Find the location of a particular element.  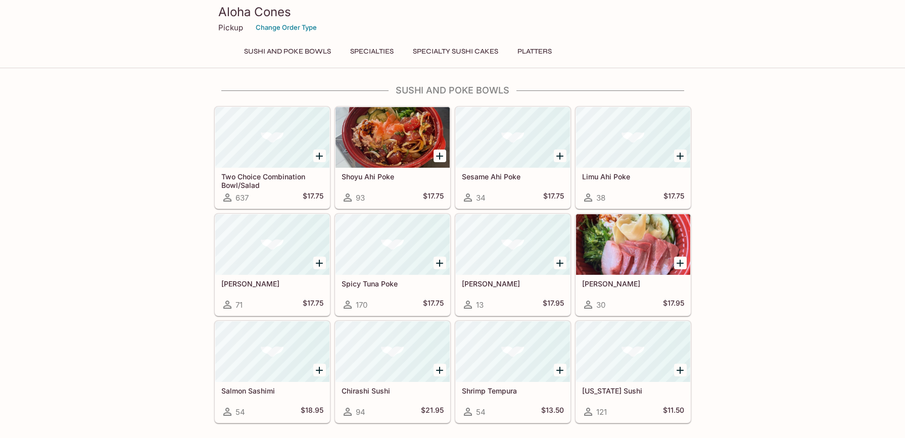

button: Add California Sushi is located at coordinates (680, 370).